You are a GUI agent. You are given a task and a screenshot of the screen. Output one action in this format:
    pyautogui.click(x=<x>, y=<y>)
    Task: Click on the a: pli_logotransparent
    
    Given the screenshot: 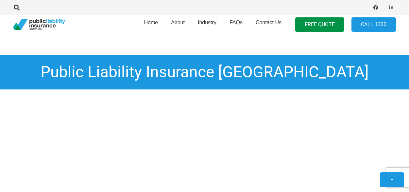 What is the action you would take?
    pyautogui.click(x=39, y=25)
    